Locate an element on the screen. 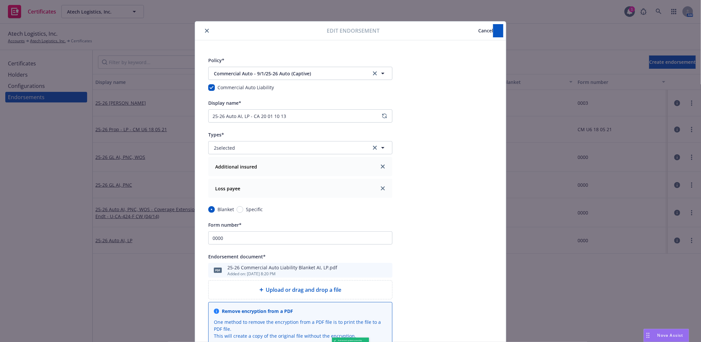 The height and width of the screenshot is (342, 701). span: Form number* is located at coordinates (225, 225).